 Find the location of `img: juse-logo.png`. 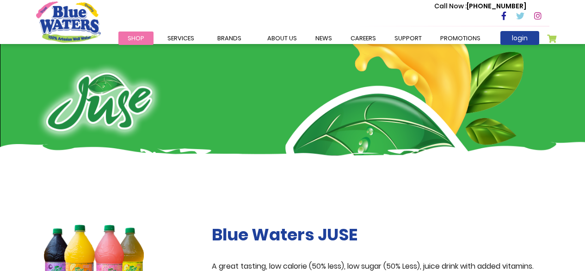

img: juse-logo.png is located at coordinates (99, 102).